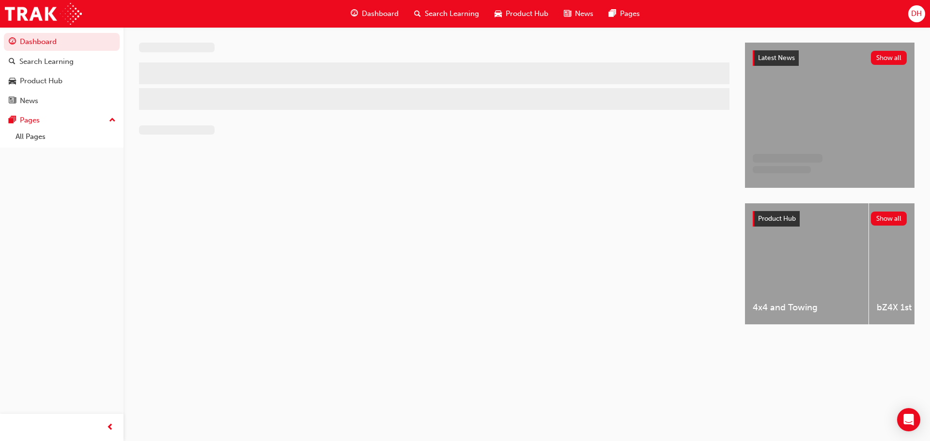 The width and height of the screenshot is (930, 441). I want to click on a: Trak, so click(43, 14).